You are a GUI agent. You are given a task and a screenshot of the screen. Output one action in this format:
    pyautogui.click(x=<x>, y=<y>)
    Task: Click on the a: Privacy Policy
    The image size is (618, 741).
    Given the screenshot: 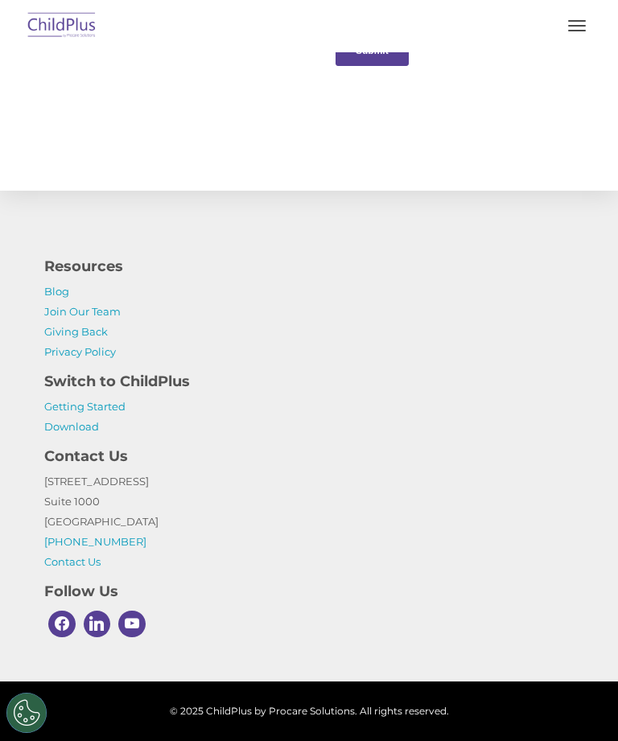 What is the action you would take?
    pyautogui.click(x=80, y=352)
    